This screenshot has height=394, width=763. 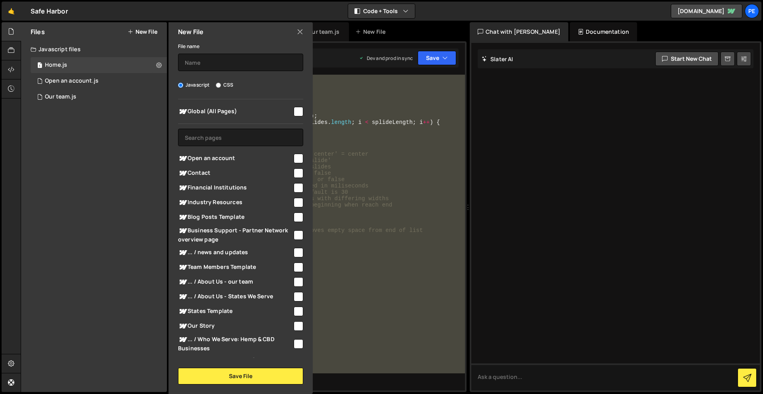 What do you see at coordinates (72, 81) in the screenshot?
I see `div: Open an account.js` at bounding box center [72, 81].